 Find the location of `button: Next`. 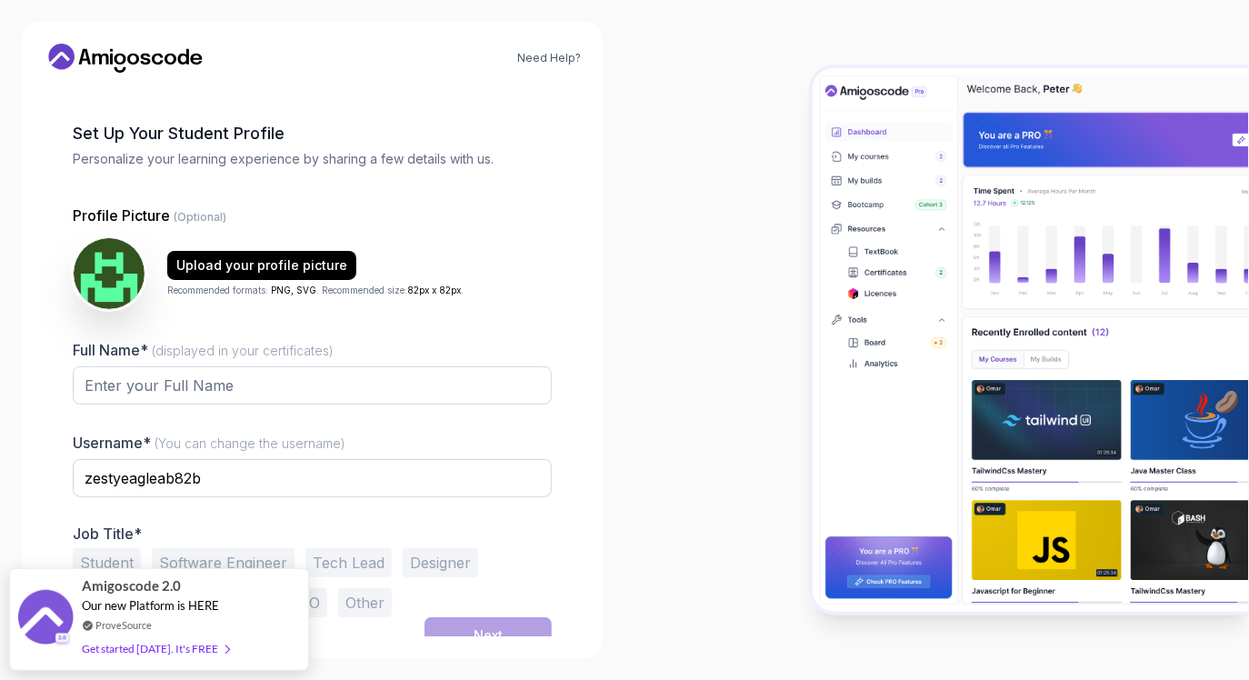

button: Next is located at coordinates (488, 635).